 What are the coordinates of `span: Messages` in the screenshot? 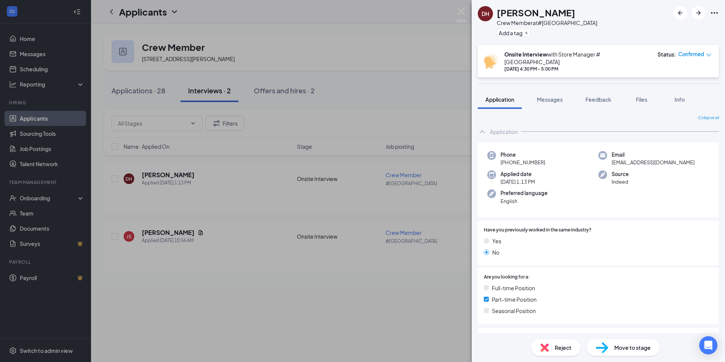 It's located at (550, 99).